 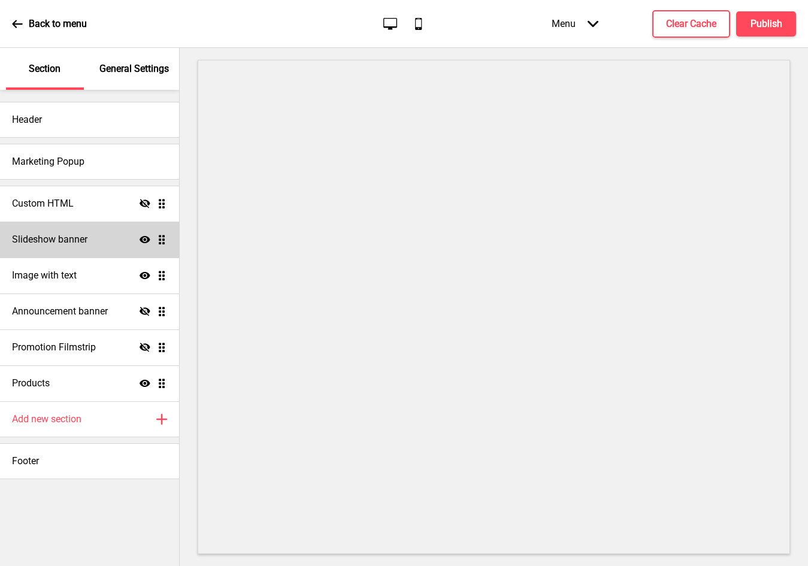 I want to click on h4: Slideshow banner, so click(x=50, y=240).